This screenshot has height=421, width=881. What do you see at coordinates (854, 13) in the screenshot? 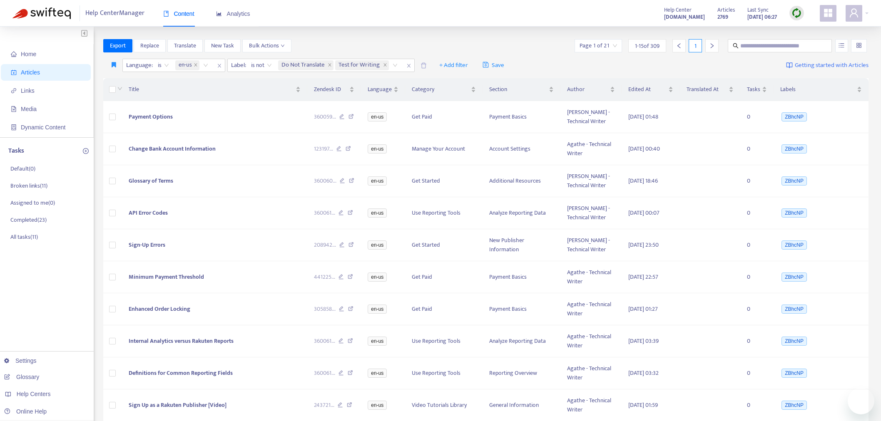
I see `span: user` at bounding box center [854, 13].